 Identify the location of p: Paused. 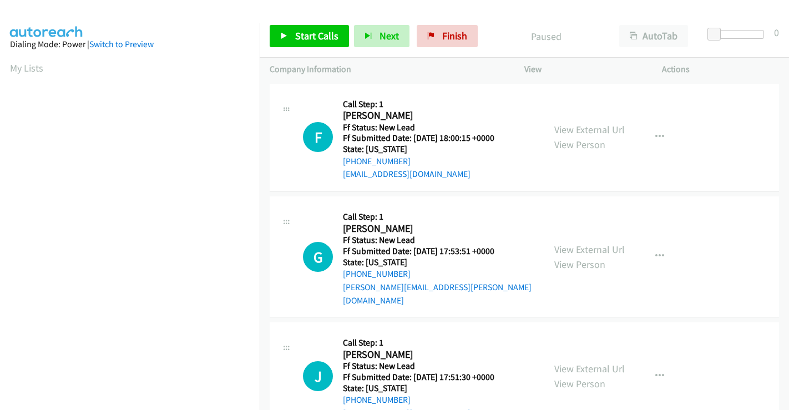
(546, 36).